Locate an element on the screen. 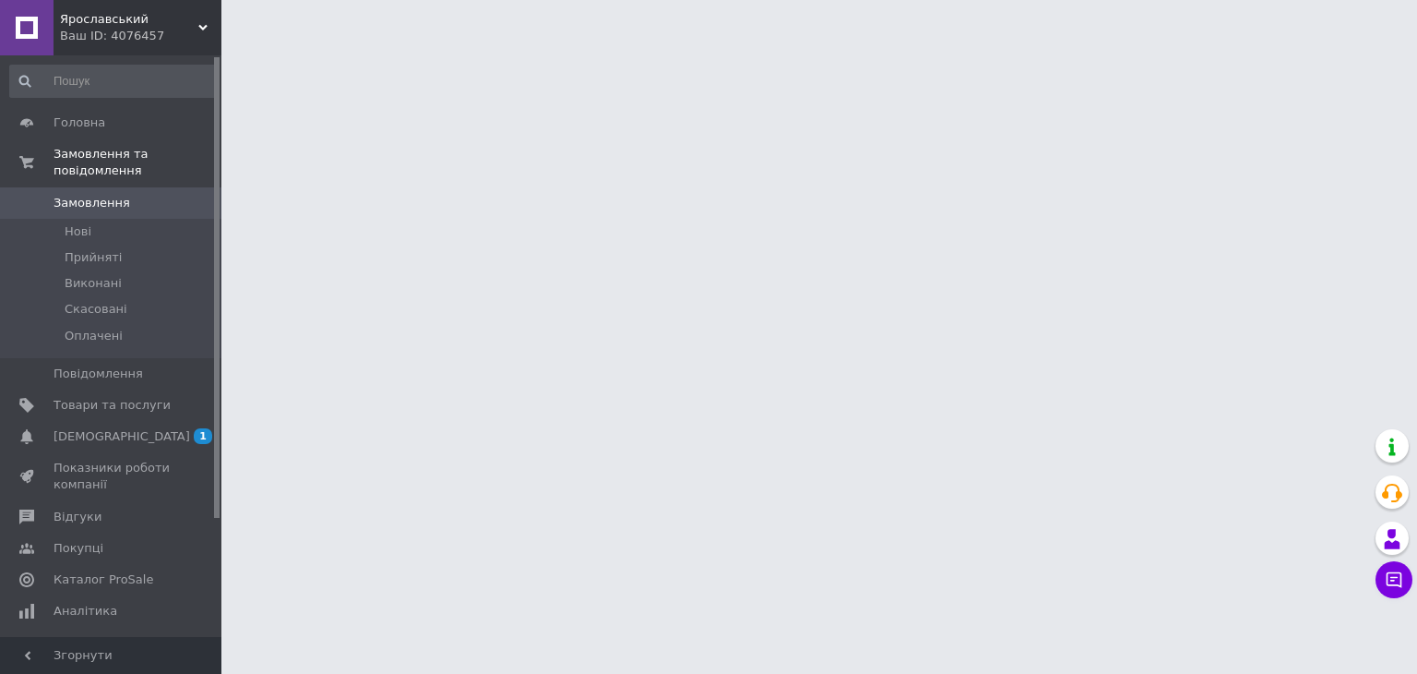  span: Відгуки is located at coordinates (78, 517).